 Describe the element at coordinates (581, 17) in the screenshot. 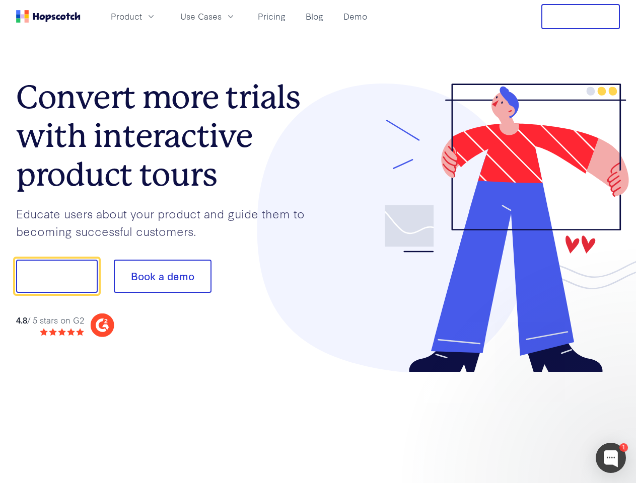

I see `button: Free Trial` at that location.